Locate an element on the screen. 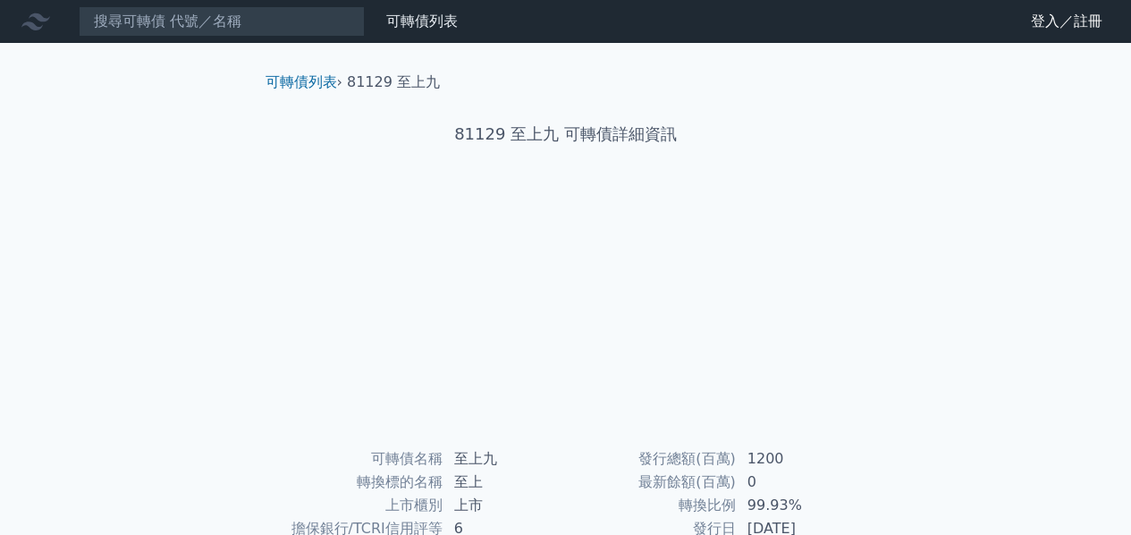 This screenshot has width=1131, height=535. td: 發行總額(百萬) is located at coordinates (651, 459).